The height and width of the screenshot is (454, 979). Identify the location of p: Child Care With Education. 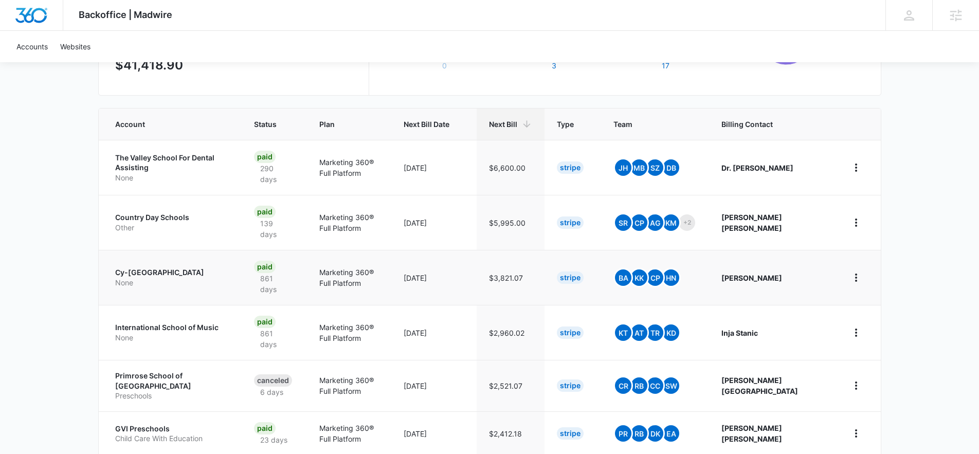
(172, 439).